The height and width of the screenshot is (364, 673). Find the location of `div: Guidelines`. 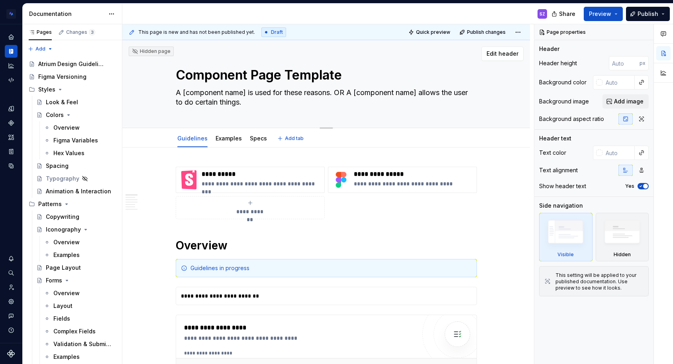

div: Guidelines is located at coordinates (192, 138).